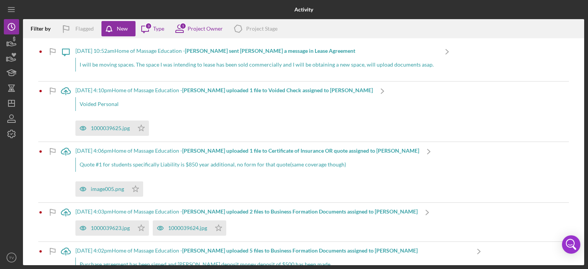  I want to click on button: New, so click(118, 29).